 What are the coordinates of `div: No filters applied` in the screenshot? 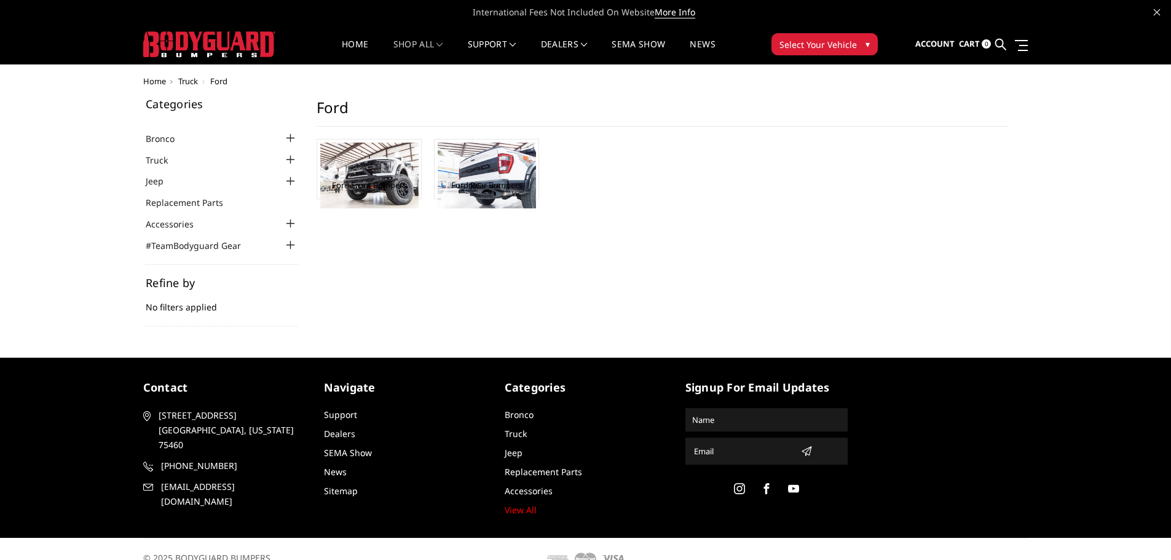 It's located at (222, 302).